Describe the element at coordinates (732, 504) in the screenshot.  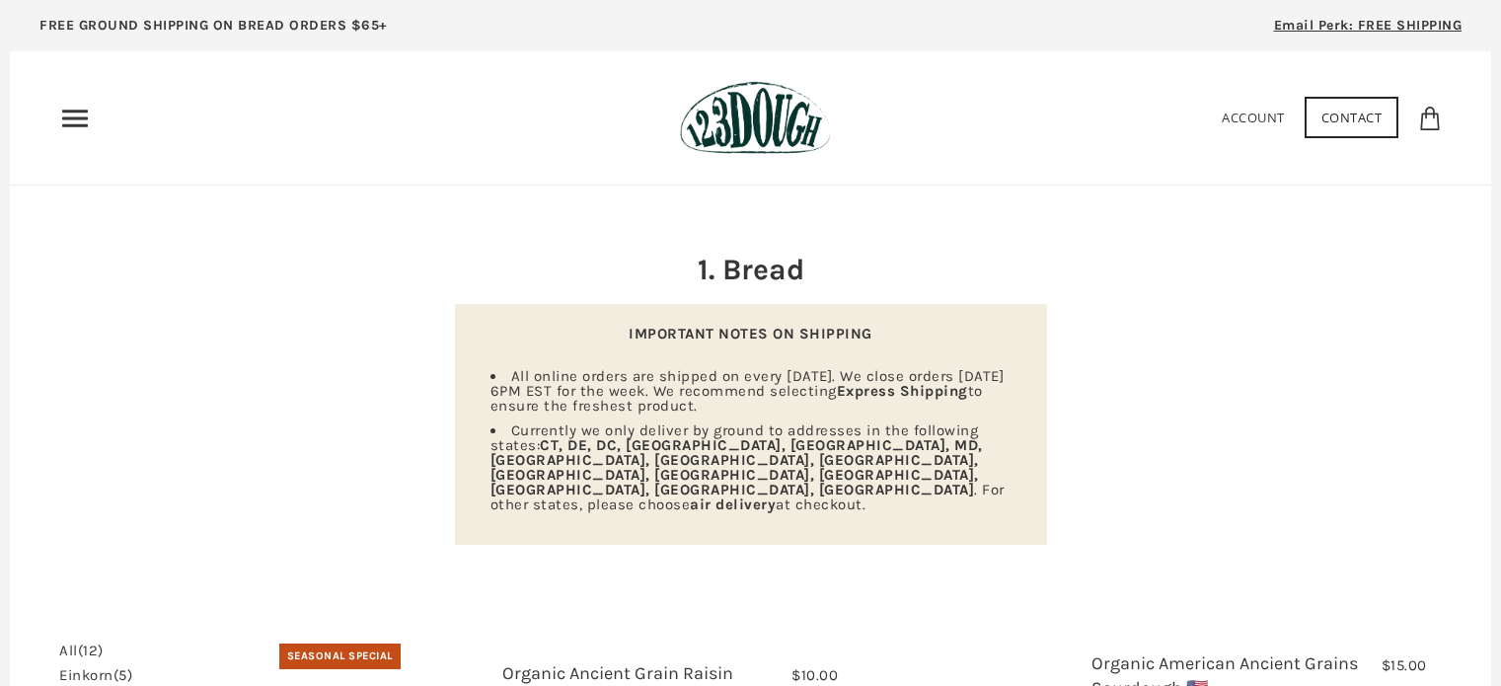
I see `strong: air delivery` at that location.